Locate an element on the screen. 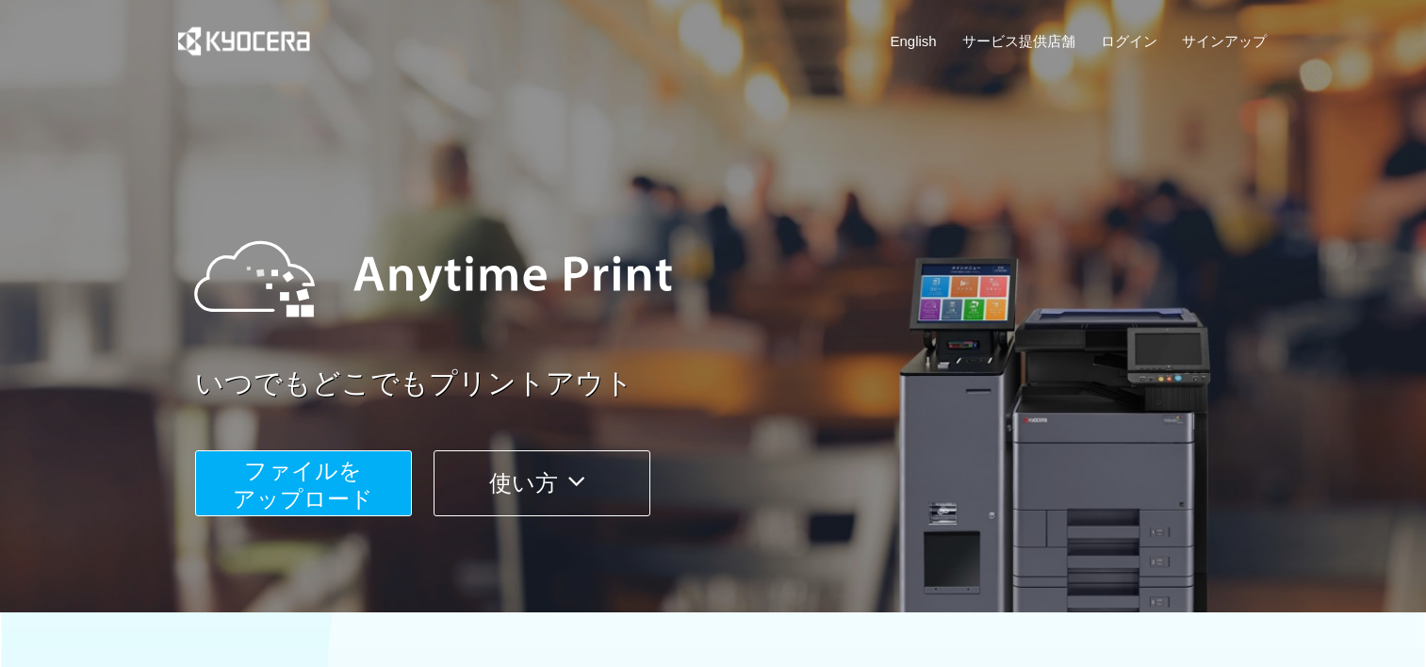  button: ファイルを​​アップロード is located at coordinates (304, 484).